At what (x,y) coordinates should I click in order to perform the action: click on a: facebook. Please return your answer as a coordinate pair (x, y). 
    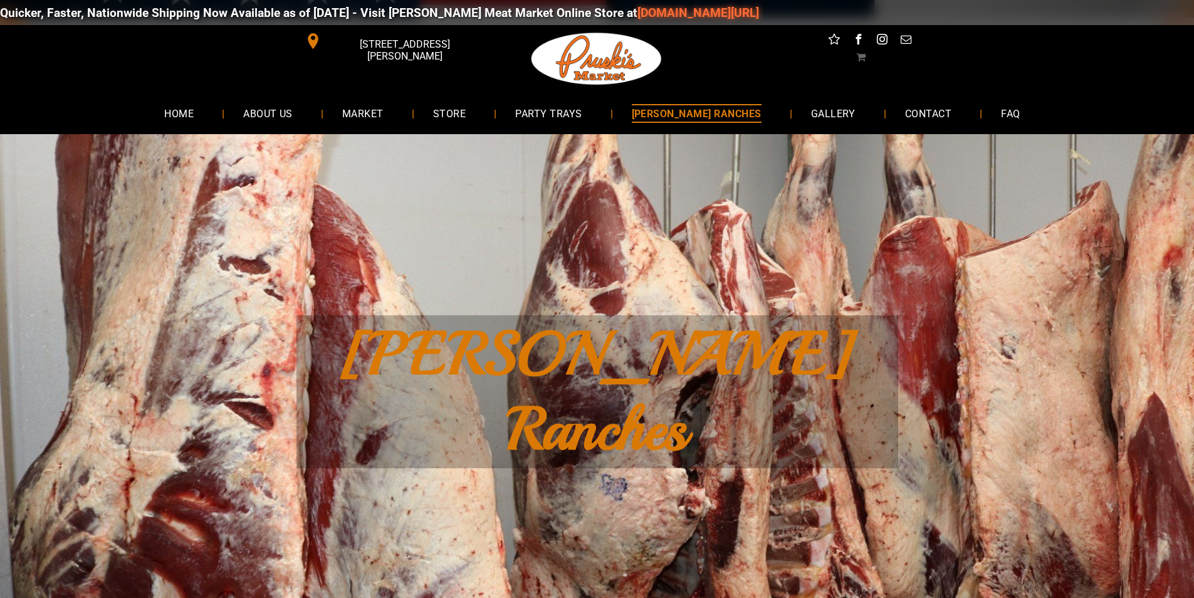
    Looking at the image, I should click on (858, 41).